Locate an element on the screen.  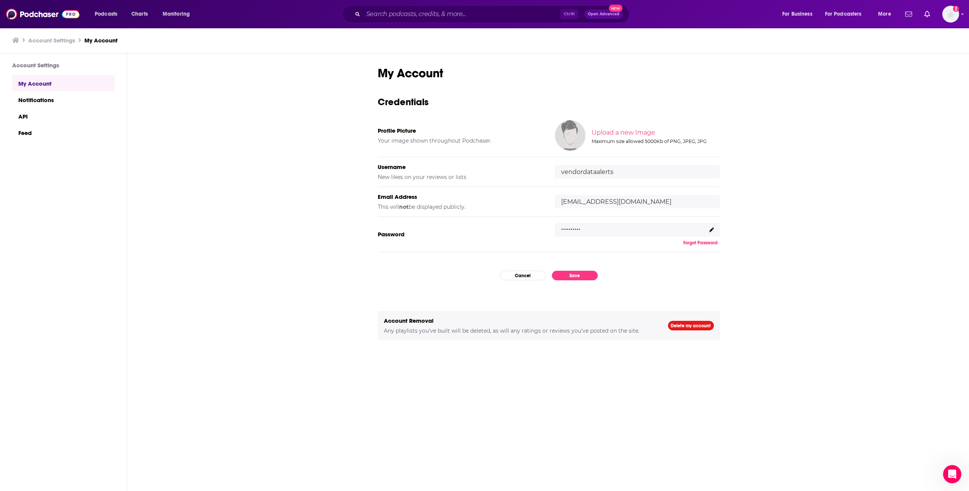
button: Cancel is located at coordinates (523, 275).